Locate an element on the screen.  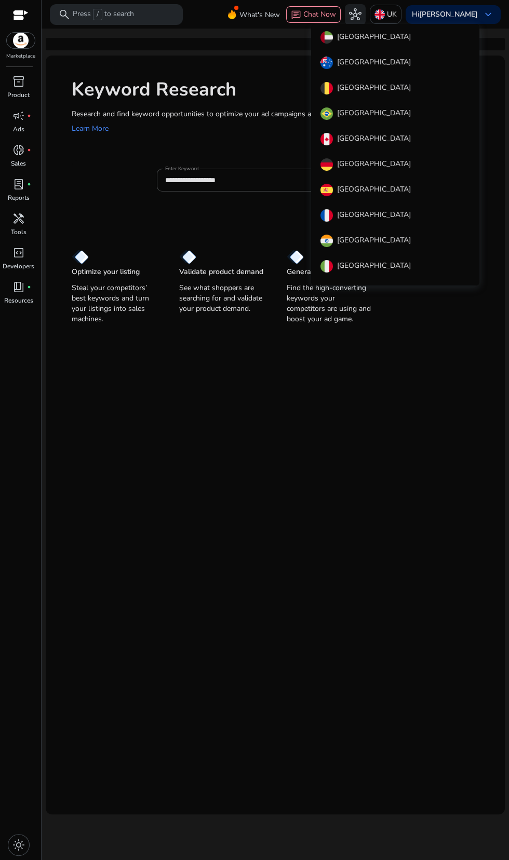
img: jp.svg is located at coordinates (326, 292).